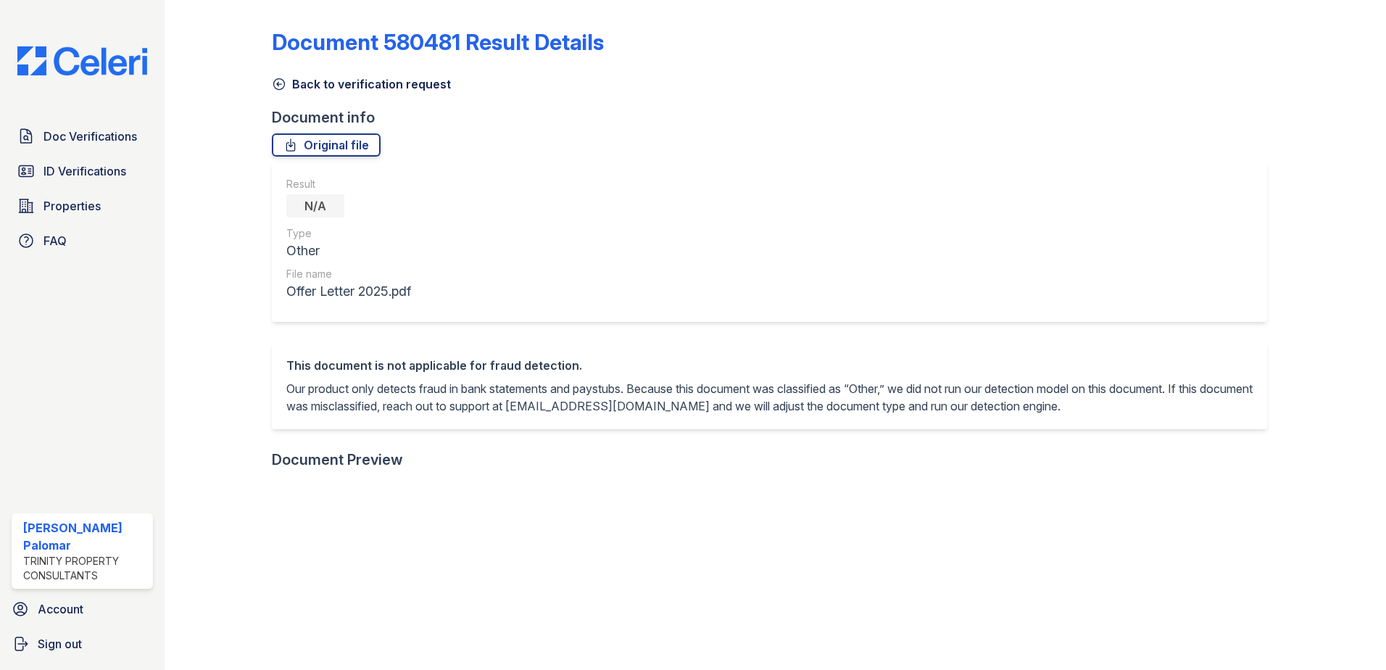 This screenshot has height=670, width=1386. Describe the element at coordinates (361, 84) in the screenshot. I see `a: Back to verification request` at that location.